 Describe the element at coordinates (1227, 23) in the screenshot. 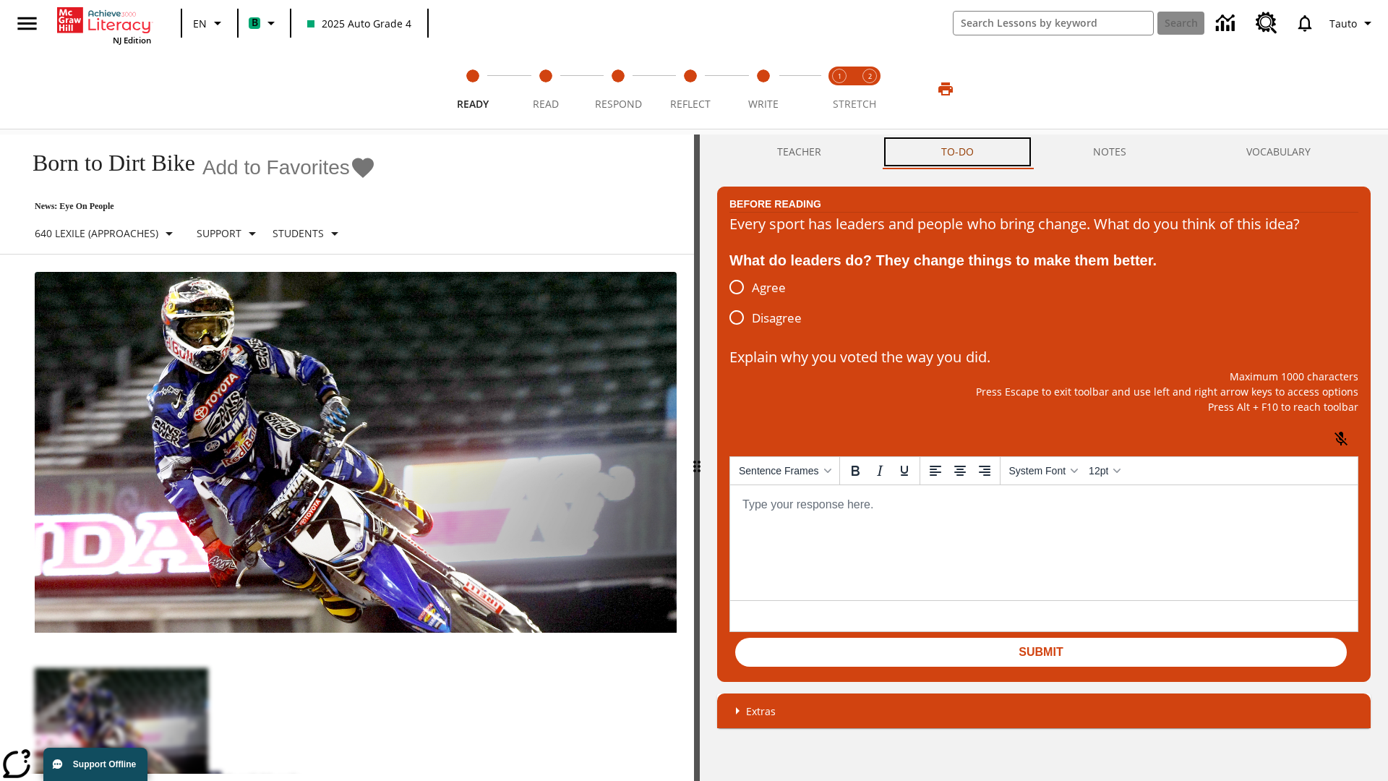

I see `a: Data Center` at that location.